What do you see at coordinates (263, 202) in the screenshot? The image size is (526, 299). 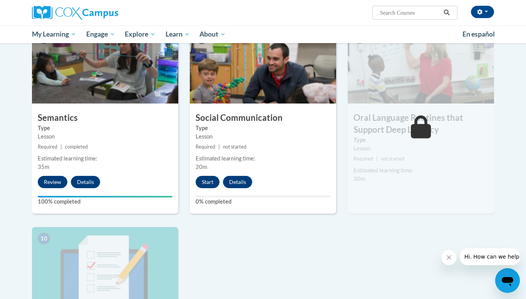 I see `label: 0% completed` at bounding box center [263, 202].